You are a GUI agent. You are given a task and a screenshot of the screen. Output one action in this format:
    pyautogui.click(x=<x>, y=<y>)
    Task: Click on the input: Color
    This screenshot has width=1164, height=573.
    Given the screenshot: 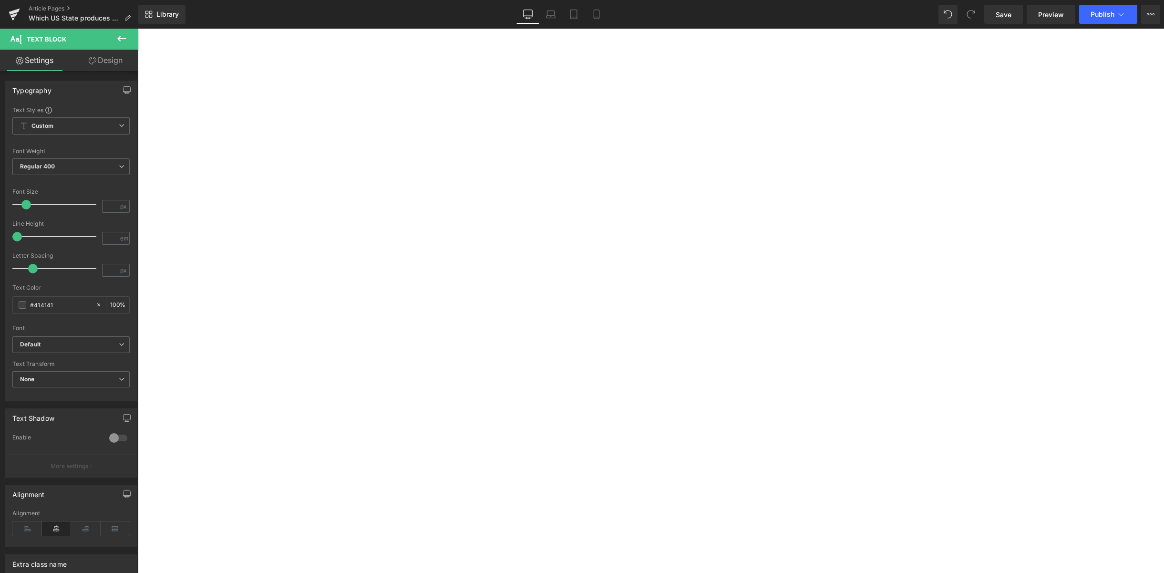 What is the action you would take?
    pyautogui.click(x=61, y=305)
    